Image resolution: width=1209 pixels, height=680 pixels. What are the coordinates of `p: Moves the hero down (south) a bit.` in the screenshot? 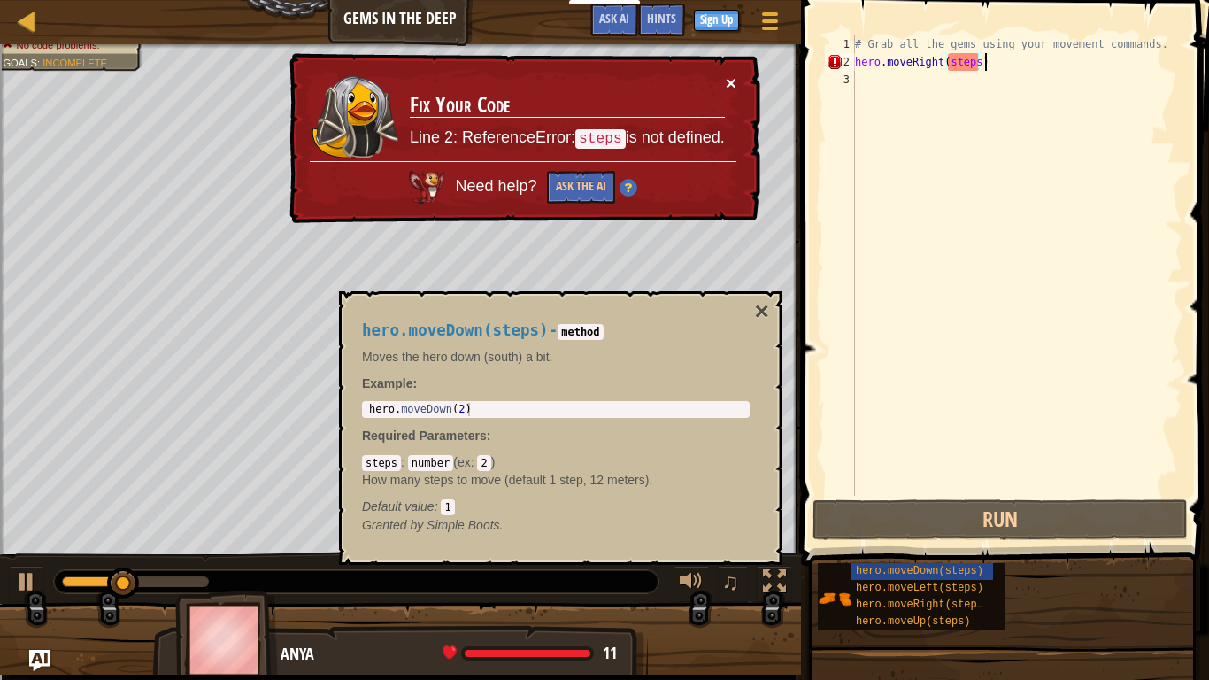 It's located at (556, 357).